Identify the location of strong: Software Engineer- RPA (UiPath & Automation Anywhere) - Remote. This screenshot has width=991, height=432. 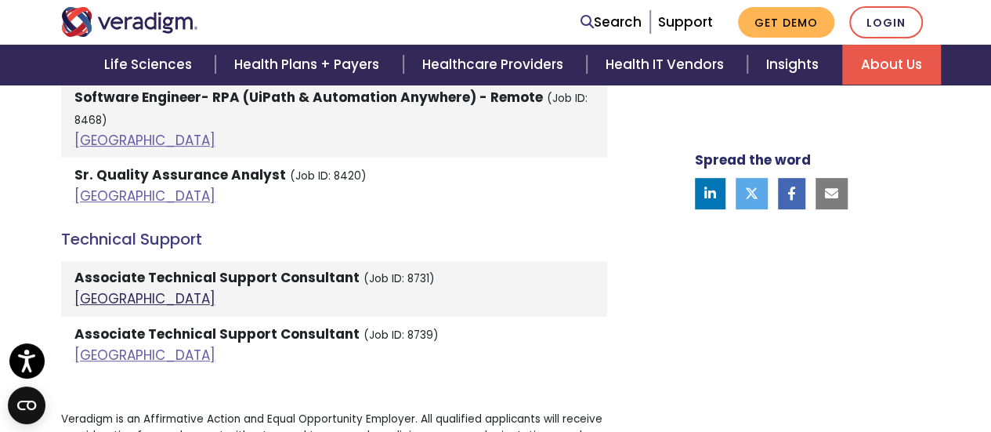
(309, 97).